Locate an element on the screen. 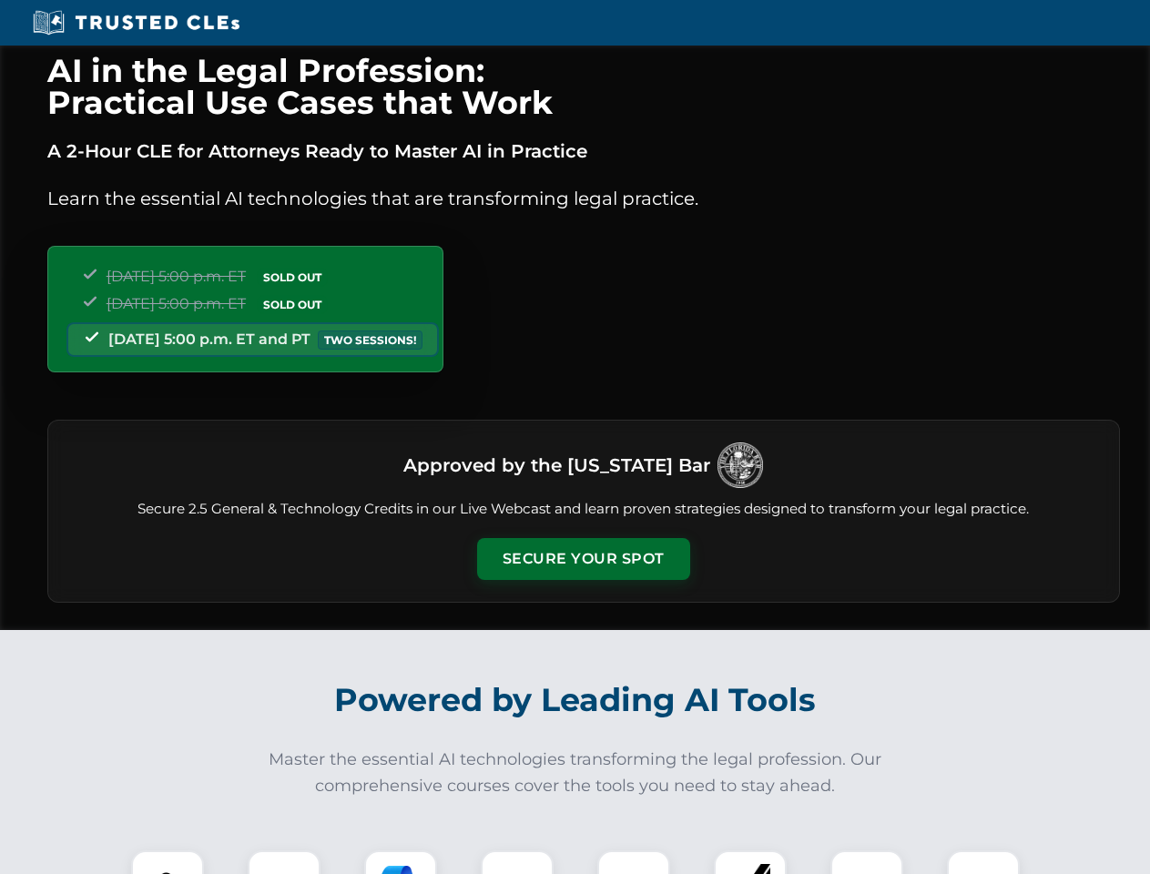 The height and width of the screenshot is (874, 1150). button: Secure Your Spot is located at coordinates (584, 559).